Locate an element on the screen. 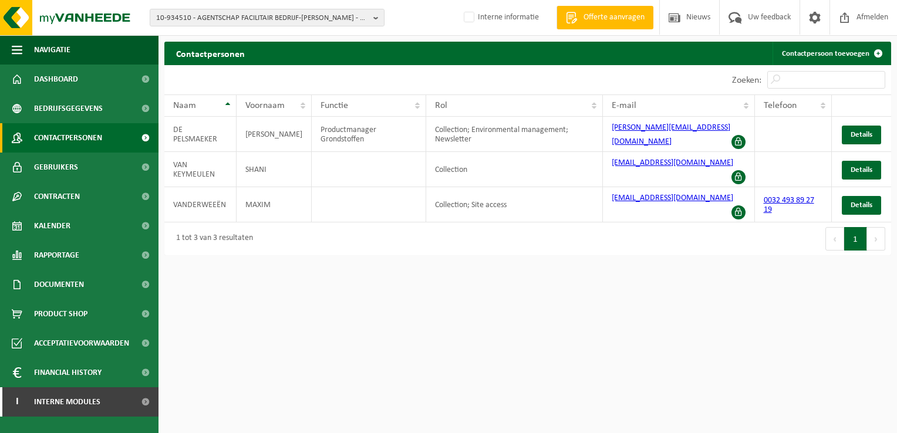 The height and width of the screenshot is (433, 897). span: Contactpersonen is located at coordinates (68, 138).